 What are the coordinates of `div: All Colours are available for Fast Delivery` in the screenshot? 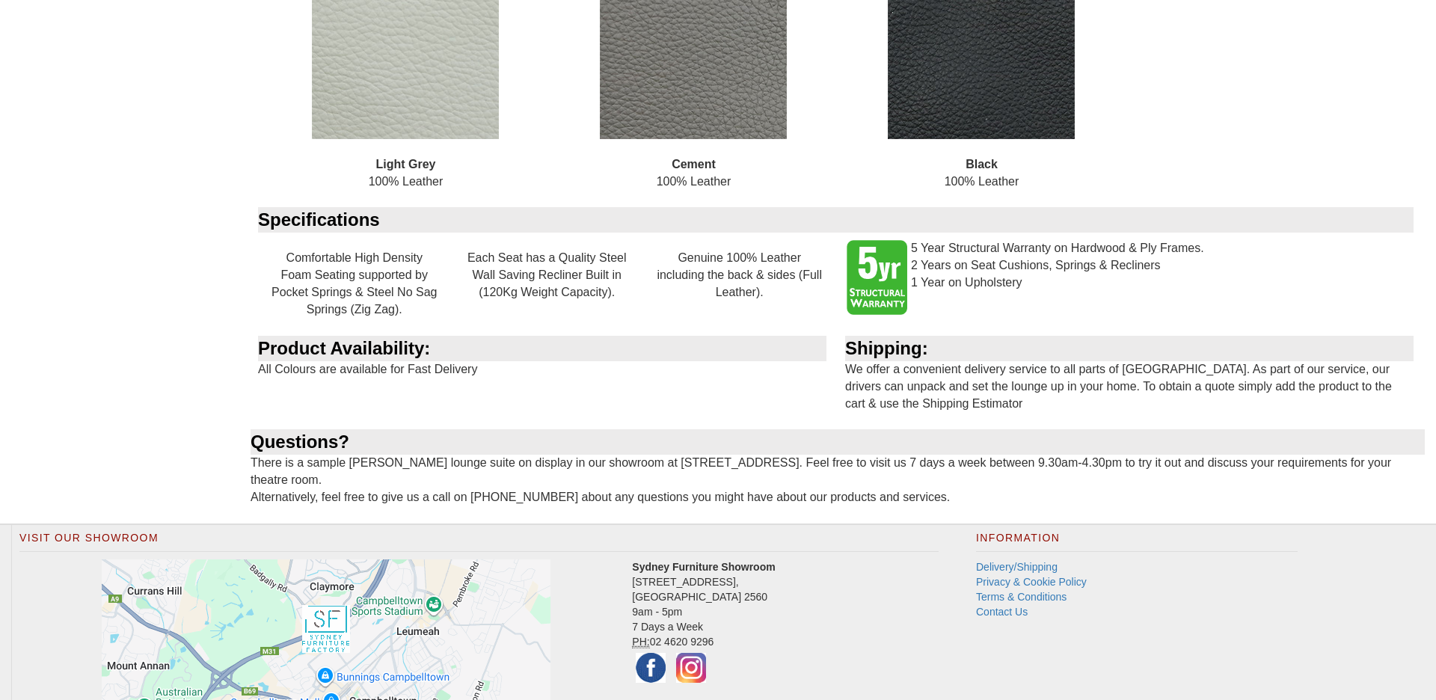 It's located at (544, 366).